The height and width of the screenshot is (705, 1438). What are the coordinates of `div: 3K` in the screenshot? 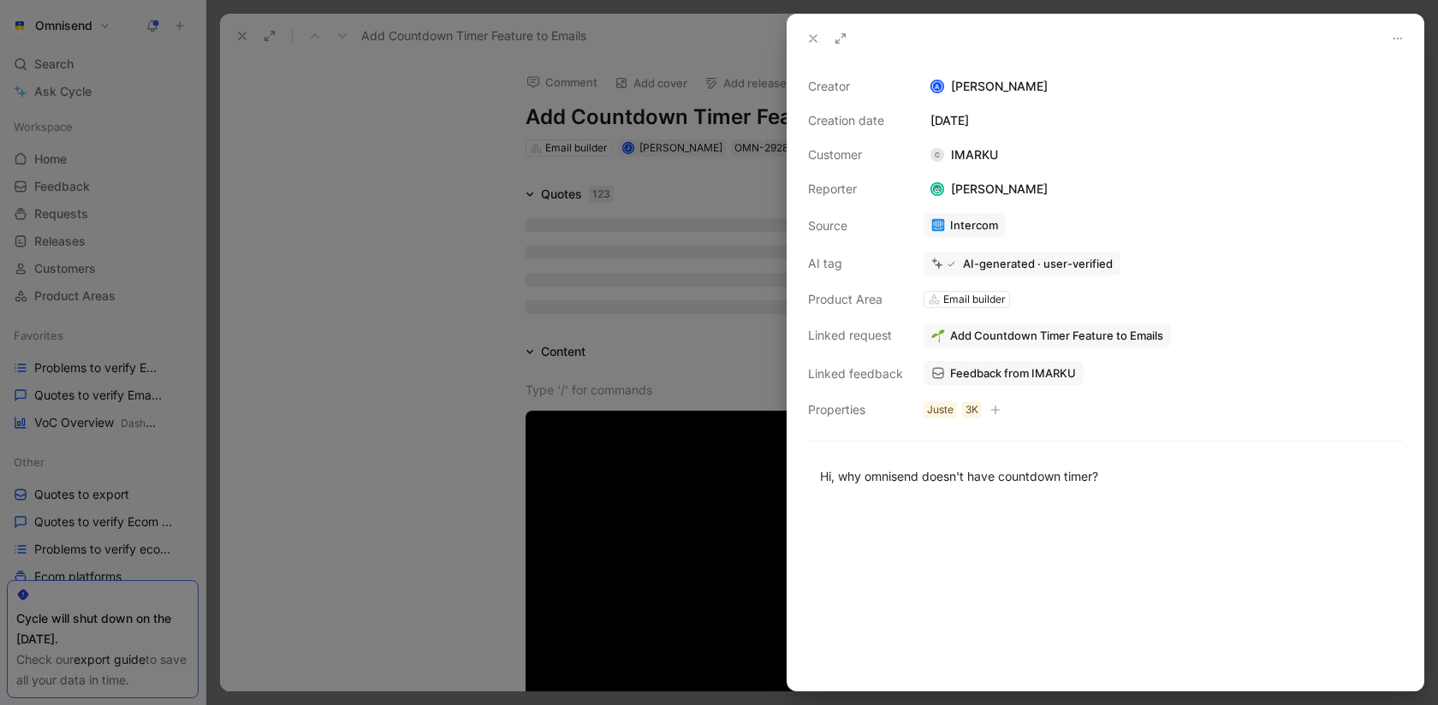 It's located at (971, 410).